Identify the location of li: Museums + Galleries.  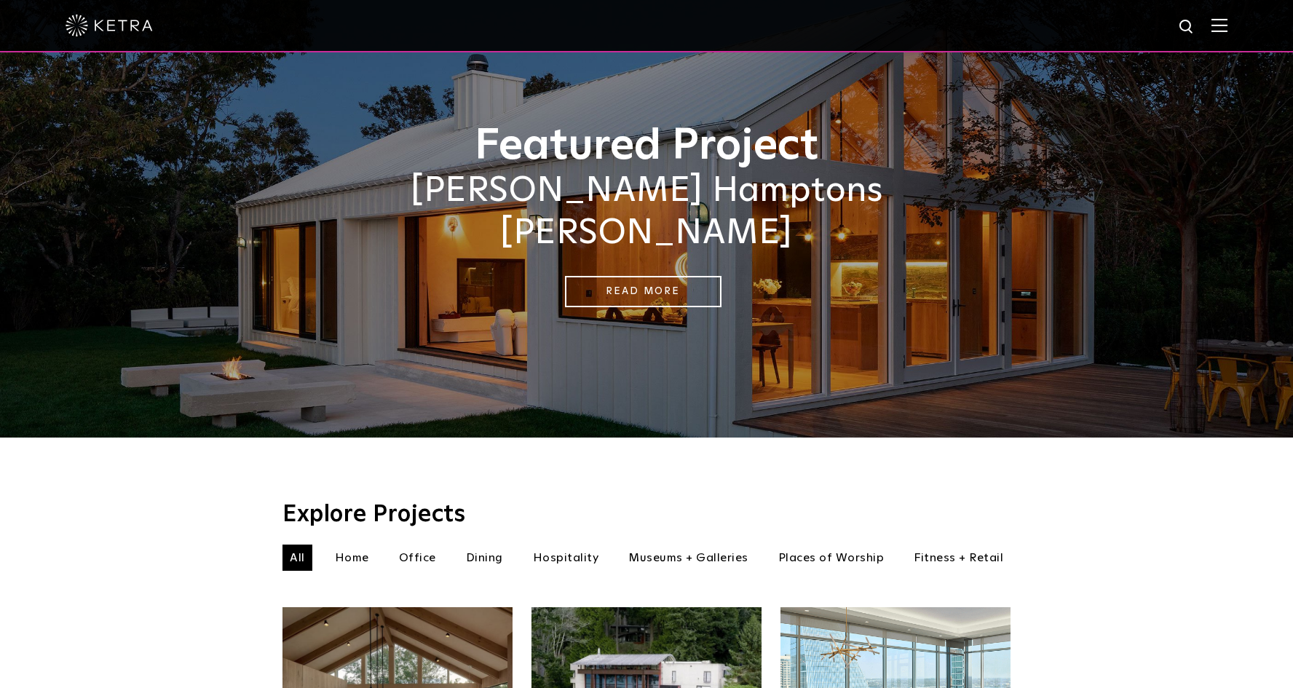
(688, 558).